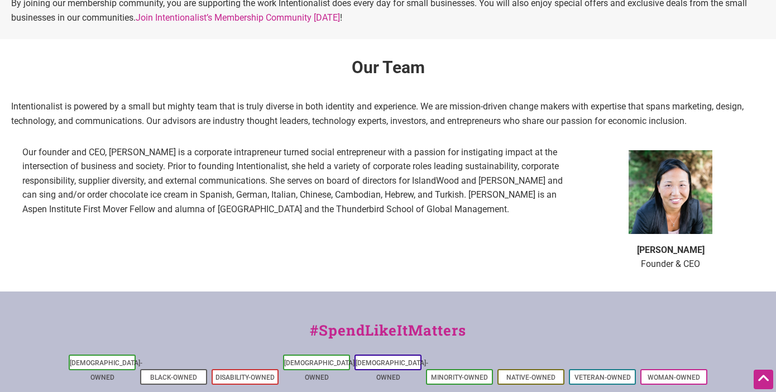 Image resolution: width=776 pixels, height=392 pixels. I want to click on a: Minority-Owned, so click(460, 378).